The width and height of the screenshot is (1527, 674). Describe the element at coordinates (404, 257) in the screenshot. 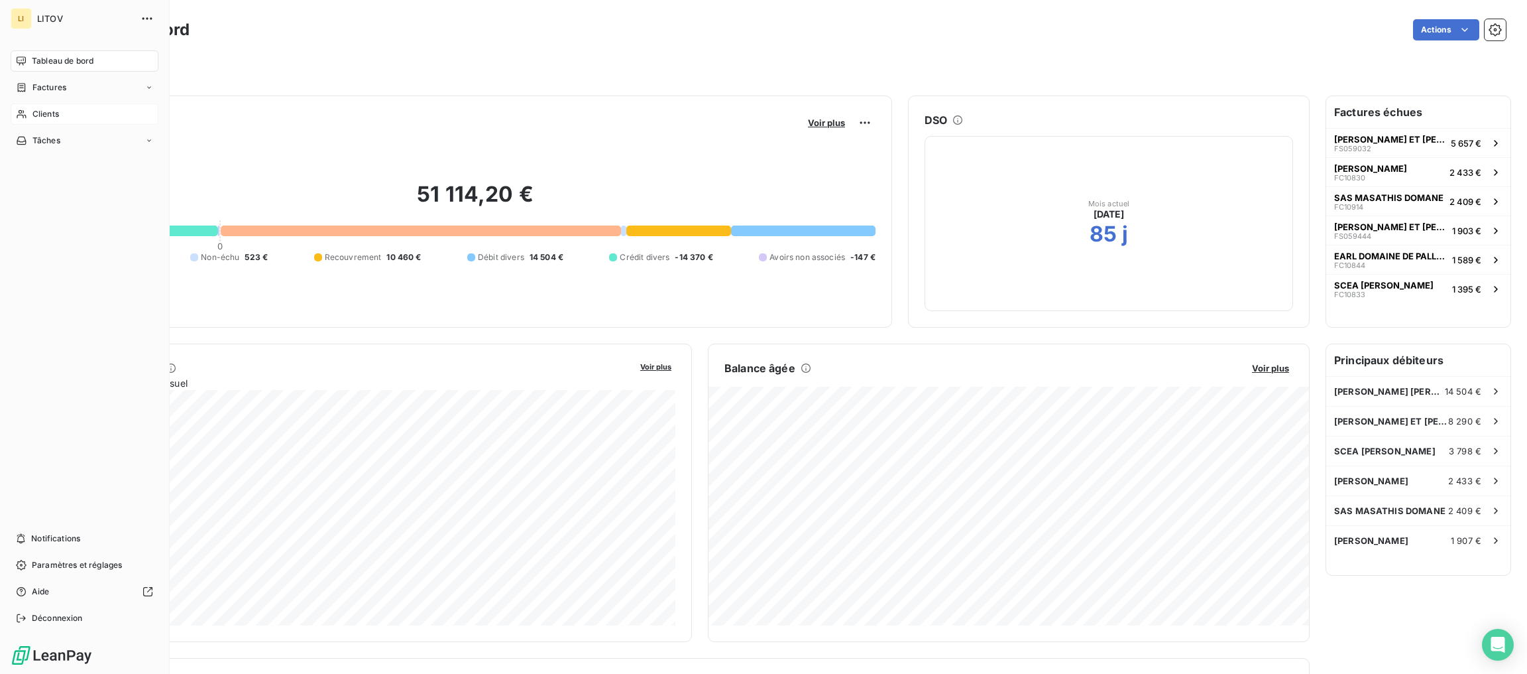

I see `span: 10 460 €` at that location.